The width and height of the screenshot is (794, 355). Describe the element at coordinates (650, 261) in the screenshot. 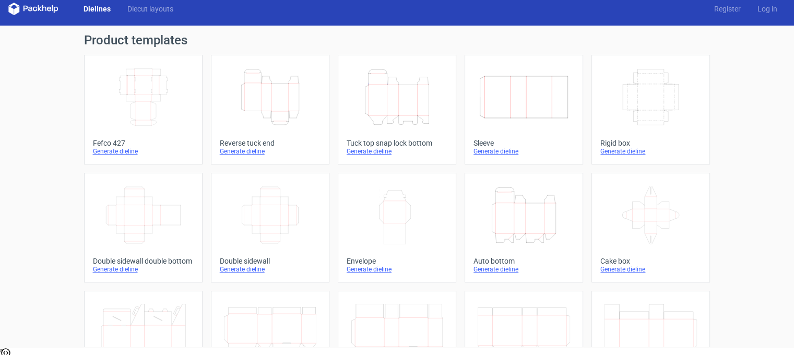

I see `div: Cake box` at that location.